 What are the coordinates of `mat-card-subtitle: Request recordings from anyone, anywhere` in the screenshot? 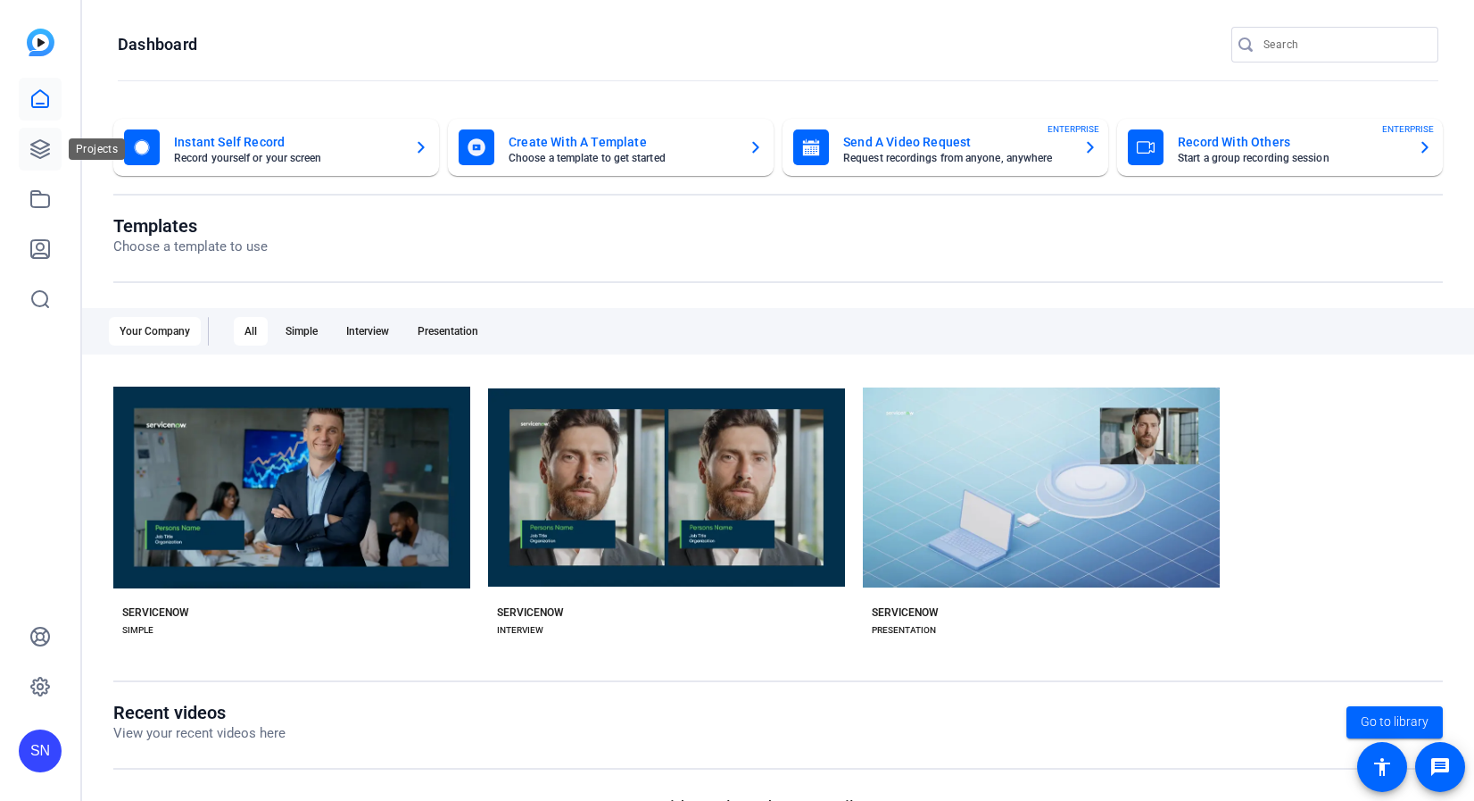 It's located at (956, 158).